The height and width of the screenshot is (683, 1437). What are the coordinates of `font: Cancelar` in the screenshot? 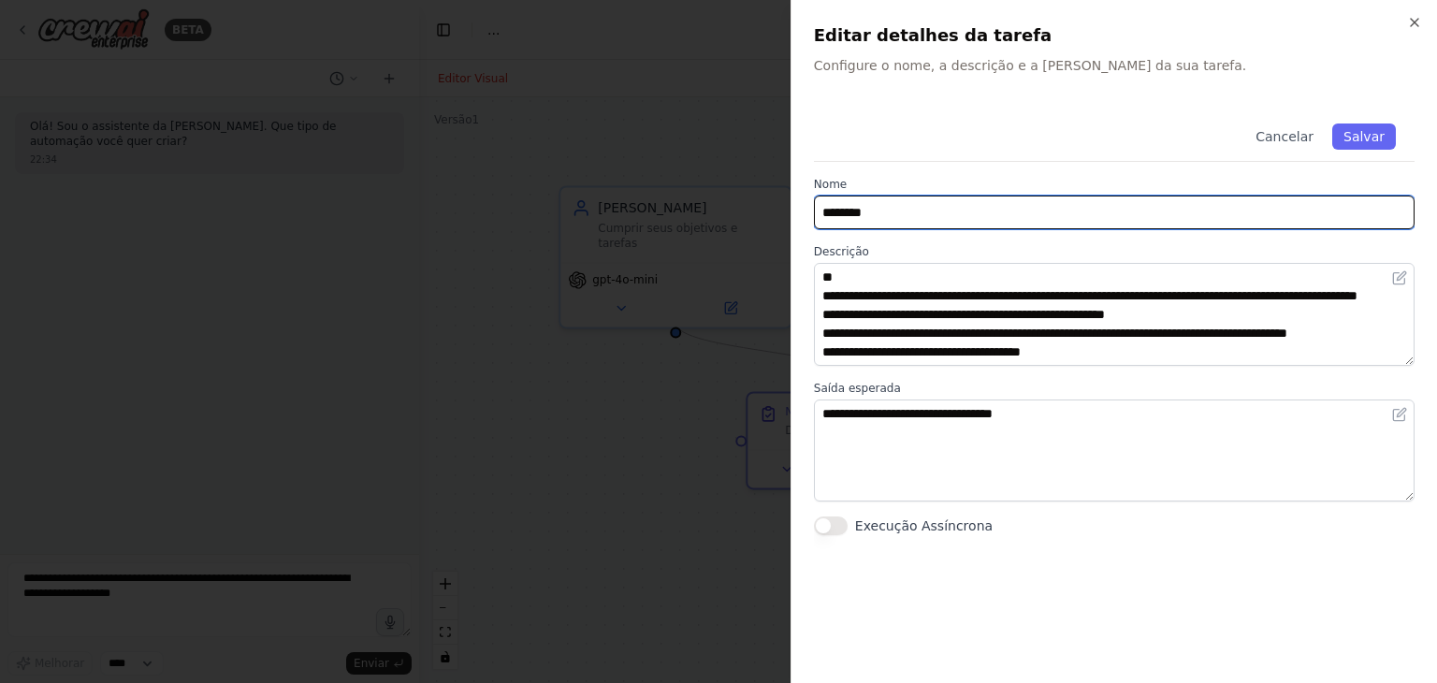 It's located at (1284, 137).